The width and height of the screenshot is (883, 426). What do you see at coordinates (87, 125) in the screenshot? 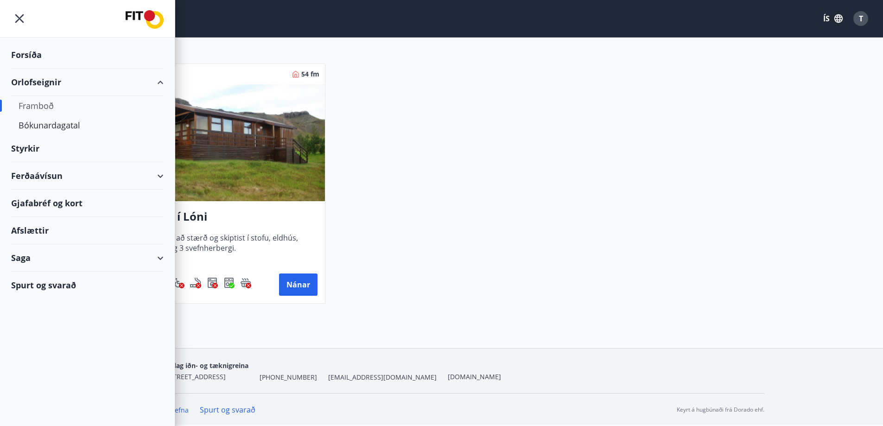
I see `div: Bókunardagatal` at bounding box center [87, 125].